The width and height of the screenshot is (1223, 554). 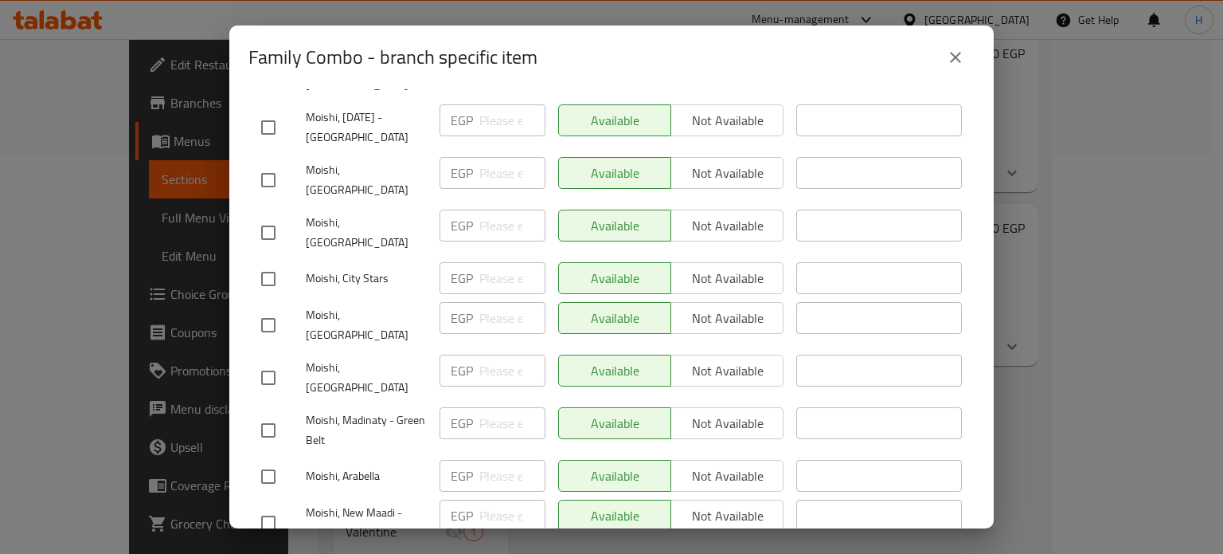 I want to click on span: Moishi, City Stars, so click(x=366, y=278).